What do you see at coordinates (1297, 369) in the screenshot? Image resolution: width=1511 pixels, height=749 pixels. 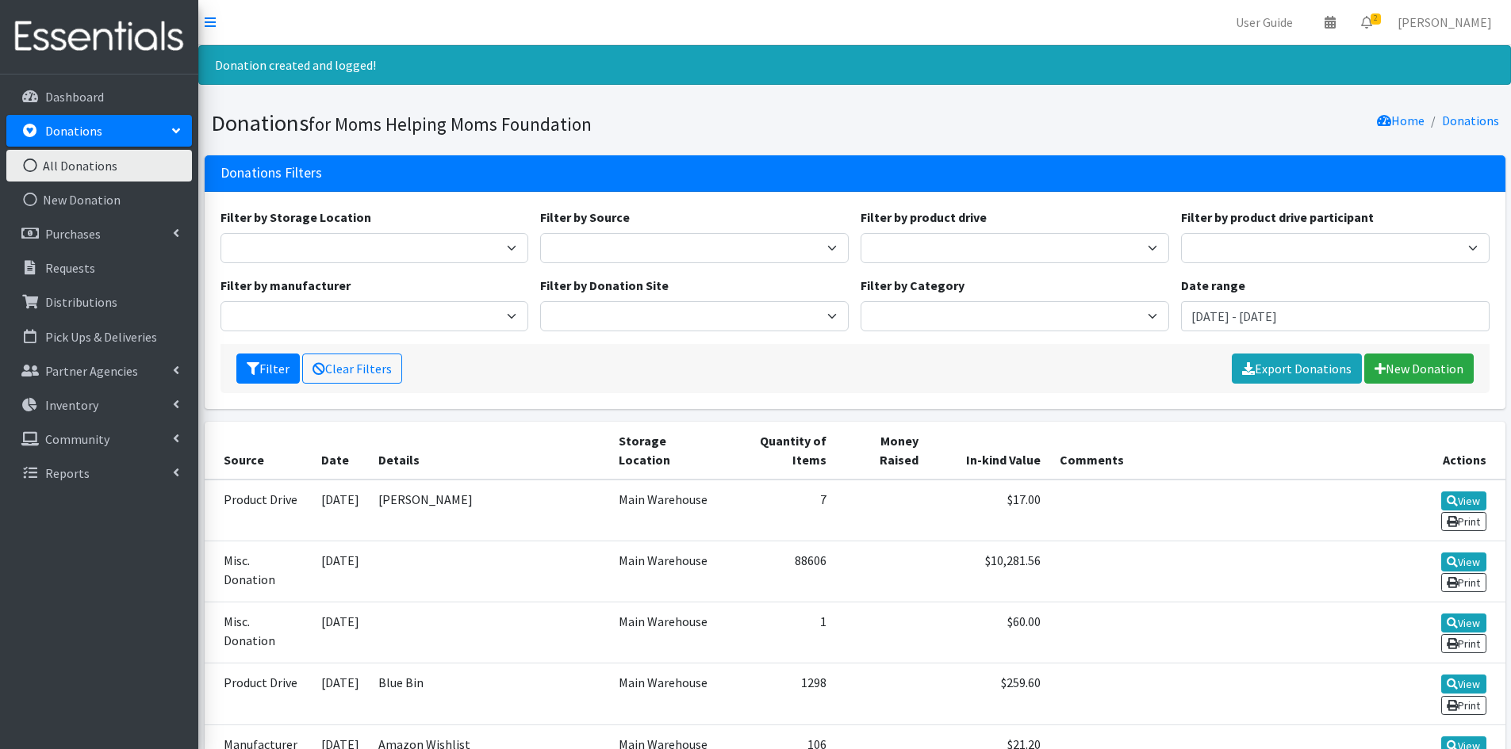 I see `a: Export Donations` at bounding box center [1297, 369].